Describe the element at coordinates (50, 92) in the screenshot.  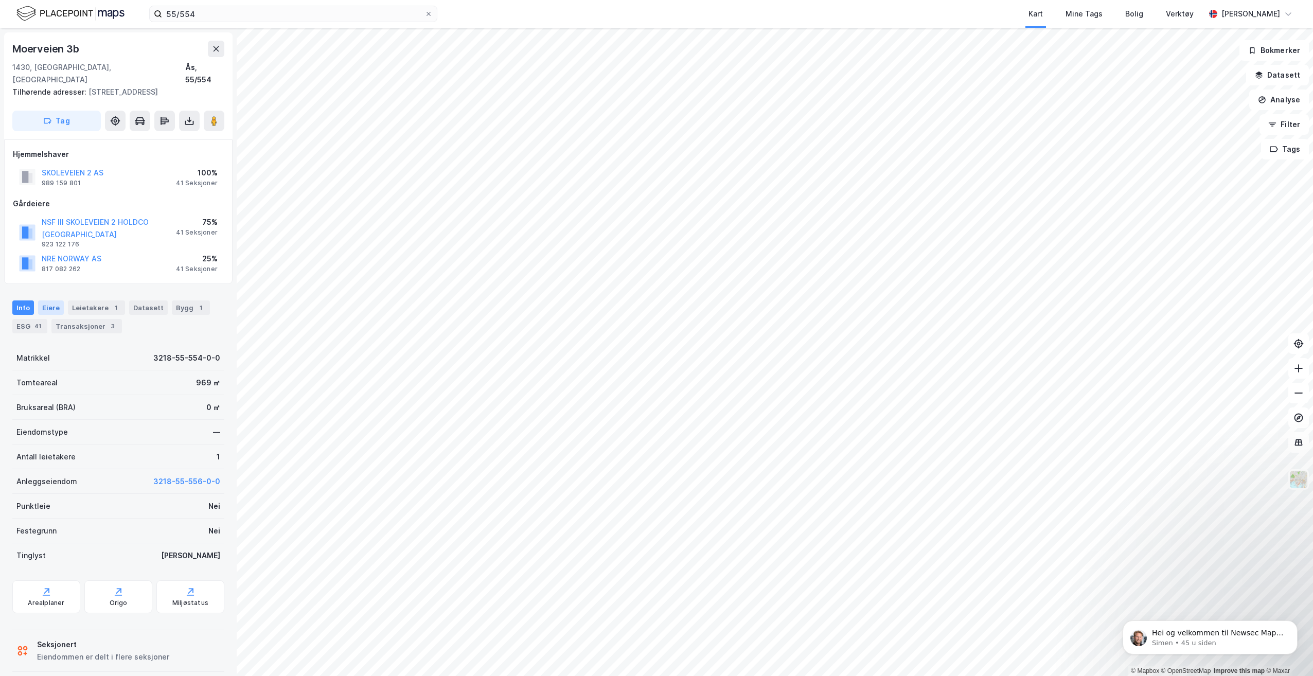
I see `span: Tilhørende adresser:` at that location.